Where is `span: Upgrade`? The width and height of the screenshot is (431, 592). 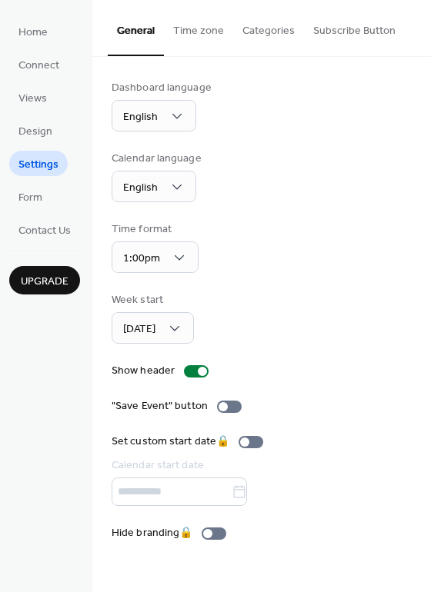 span: Upgrade is located at coordinates (45, 282).